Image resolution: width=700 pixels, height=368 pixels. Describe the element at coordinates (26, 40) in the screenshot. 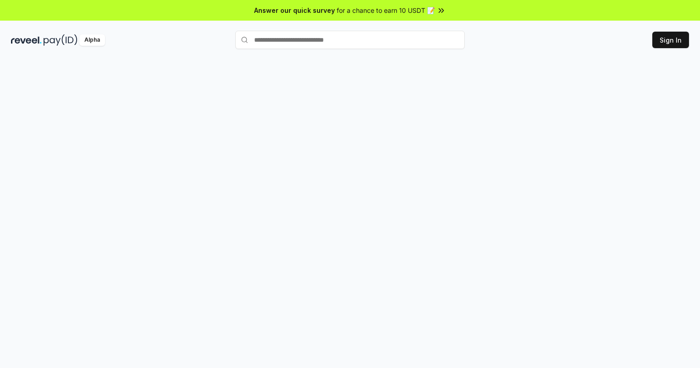

I see `img: reveel_dark` at that location.